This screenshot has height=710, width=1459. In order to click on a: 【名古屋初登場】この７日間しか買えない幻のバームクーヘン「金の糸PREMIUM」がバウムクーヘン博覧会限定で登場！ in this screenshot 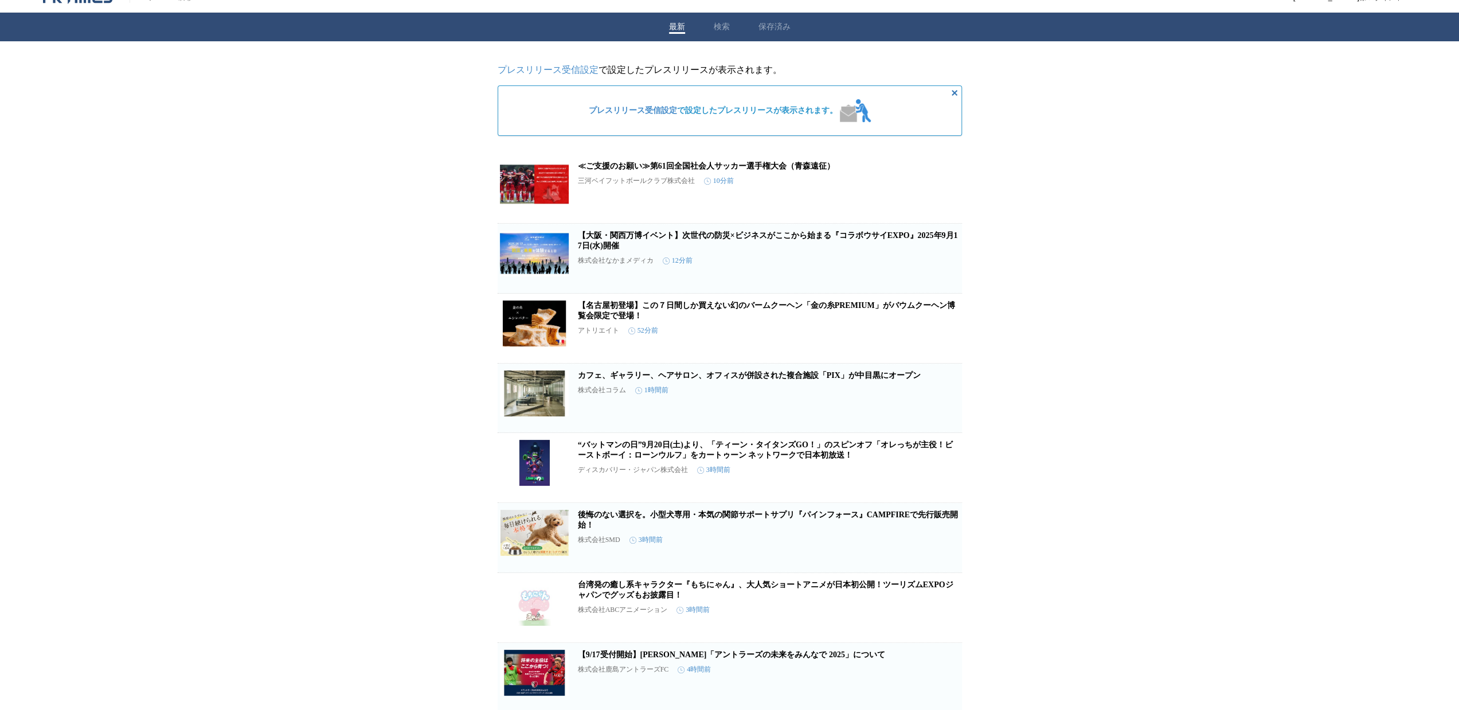, I will do `click(767, 310)`.